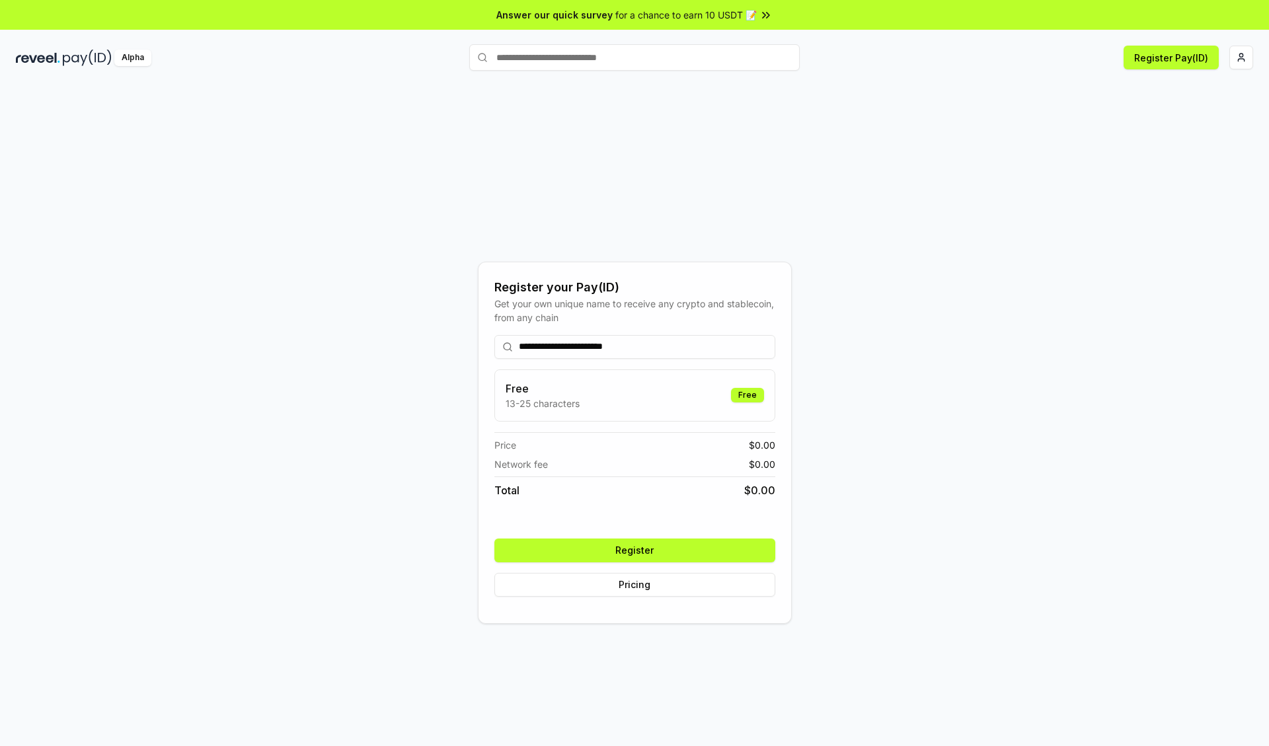  What do you see at coordinates (1171, 57) in the screenshot?
I see `button: Register Pay(ID)` at bounding box center [1171, 57].